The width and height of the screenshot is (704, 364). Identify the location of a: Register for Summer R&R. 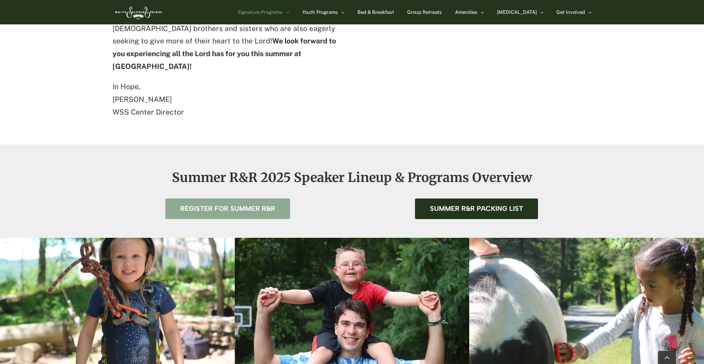
(228, 208).